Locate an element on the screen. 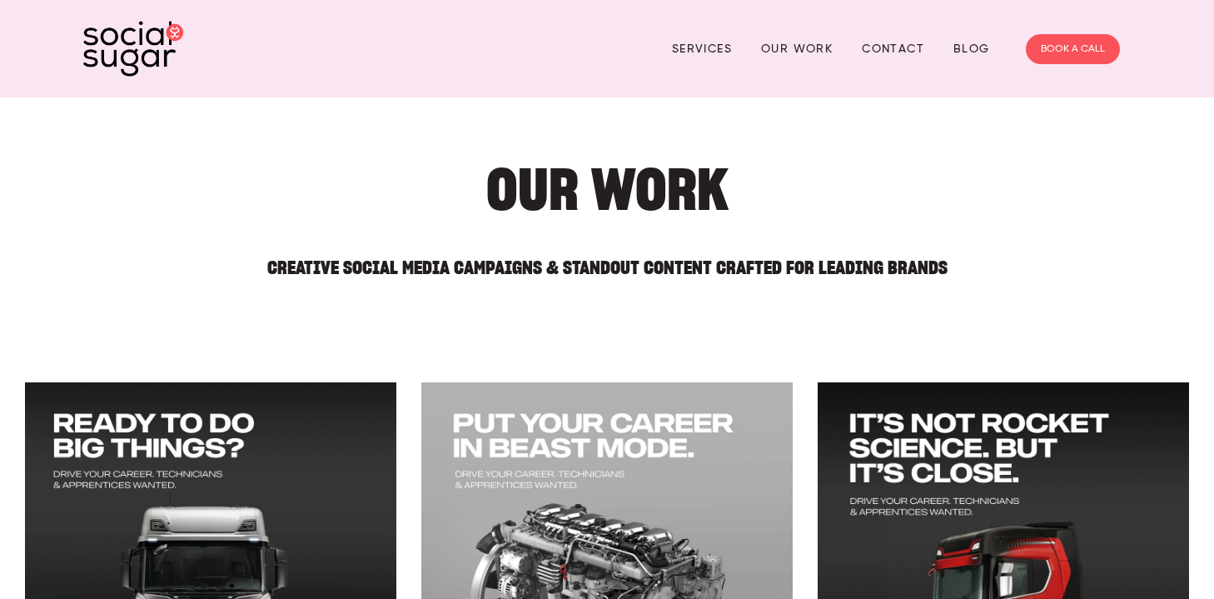 The image size is (1214, 599). h1: Our Work is located at coordinates (607, 189).